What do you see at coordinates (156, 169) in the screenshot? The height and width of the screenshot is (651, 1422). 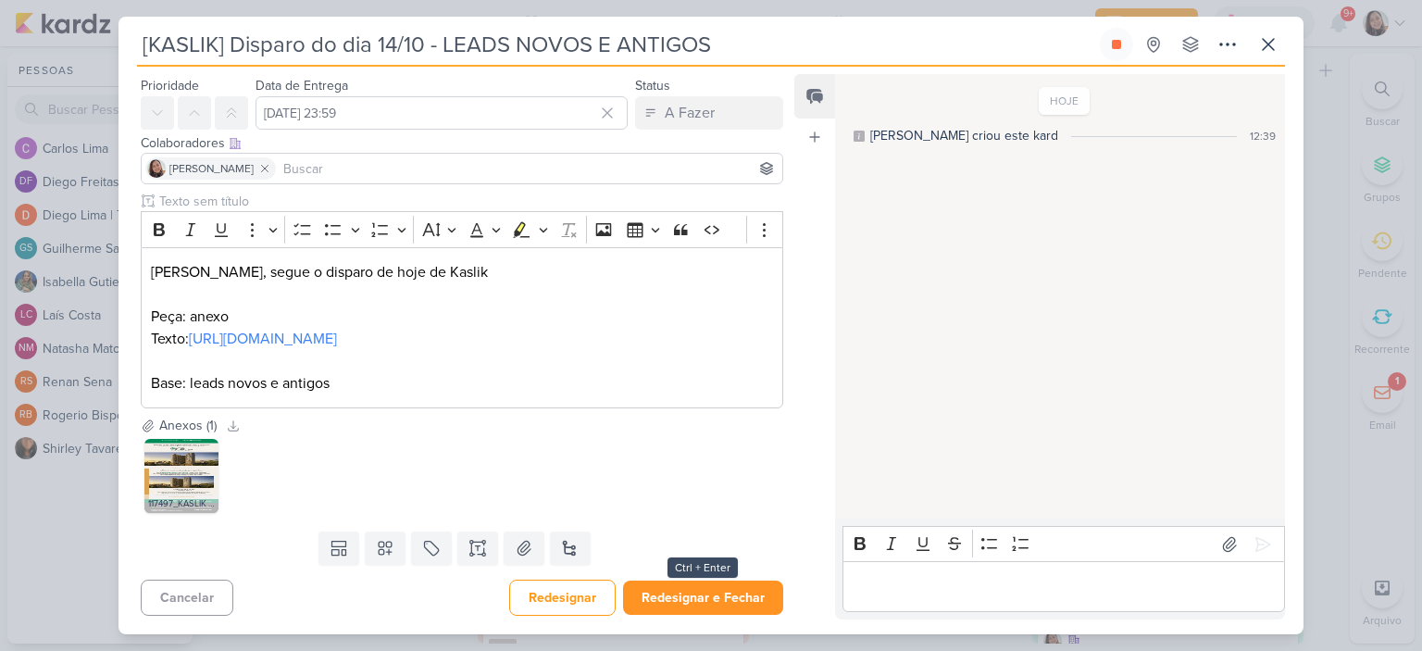 I see `img: Sharlene Khoury` at bounding box center [156, 169].